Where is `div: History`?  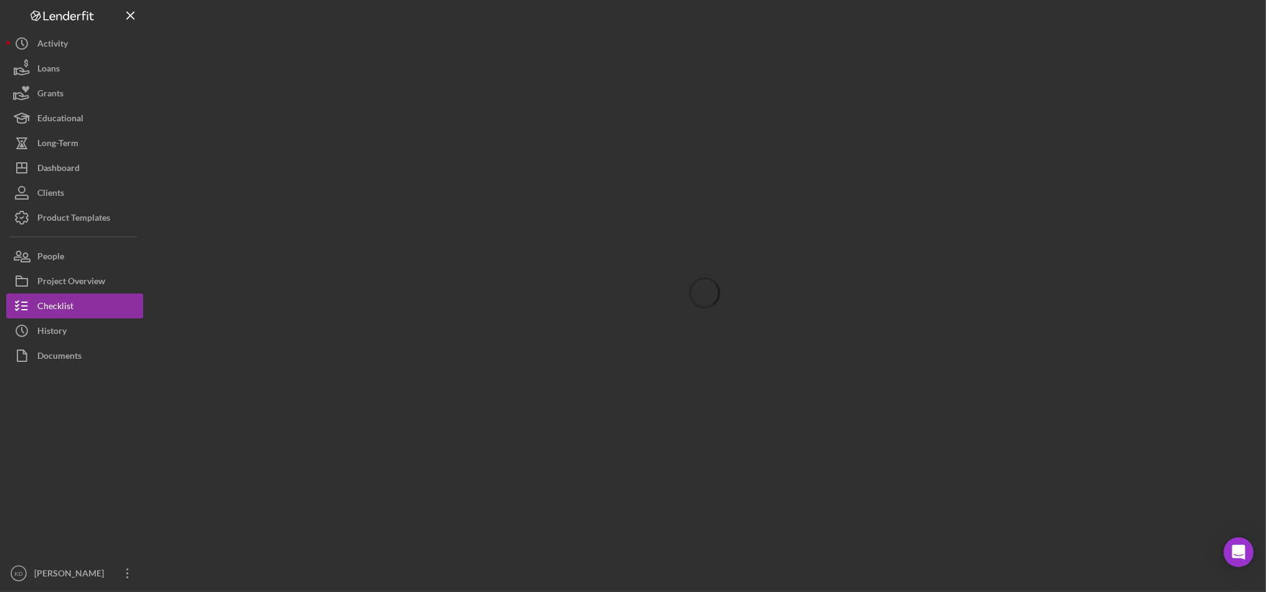
div: History is located at coordinates (52, 332).